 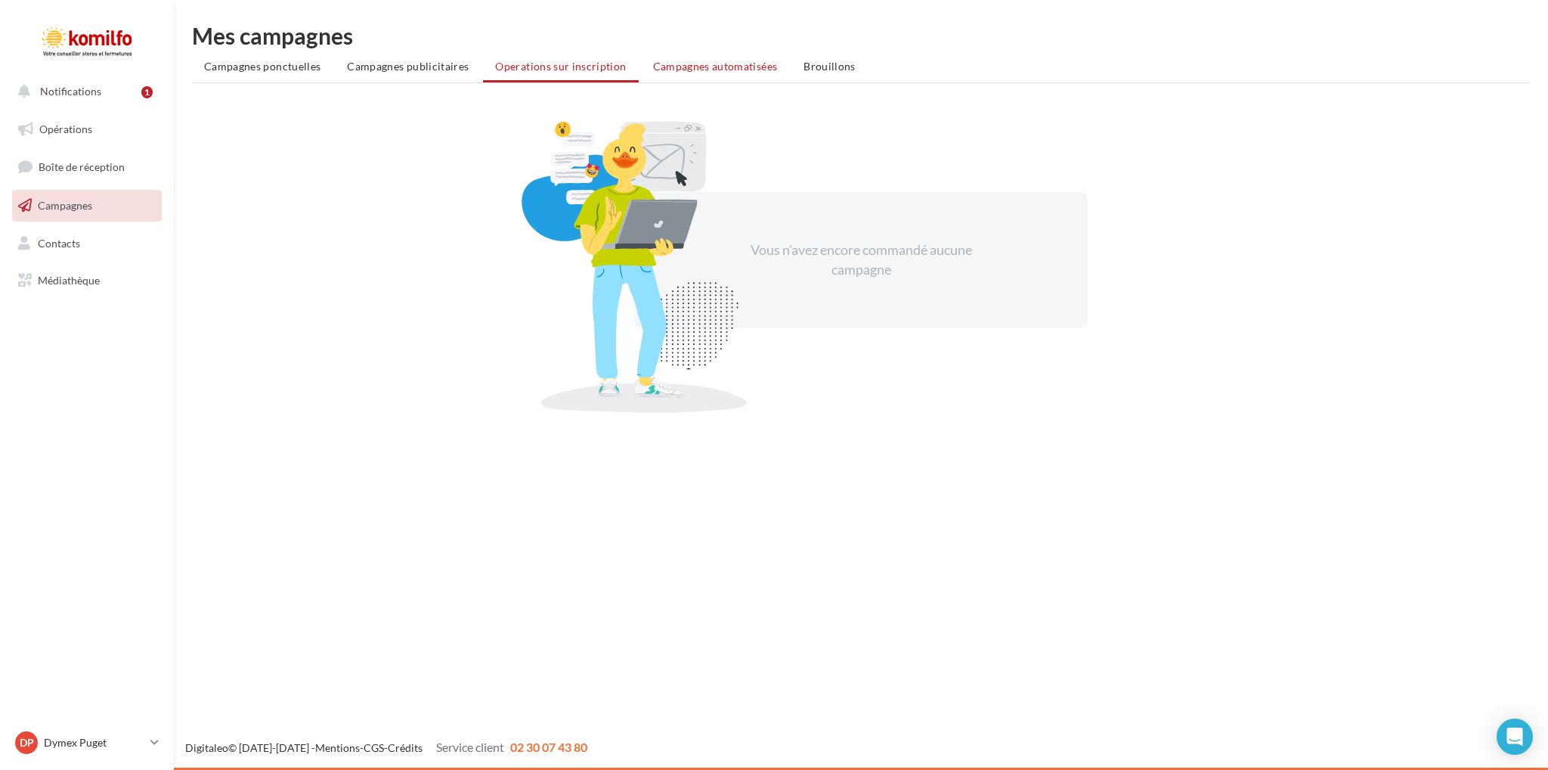 I want to click on span: Campagnes publicitaires, so click(x=407, y=66).